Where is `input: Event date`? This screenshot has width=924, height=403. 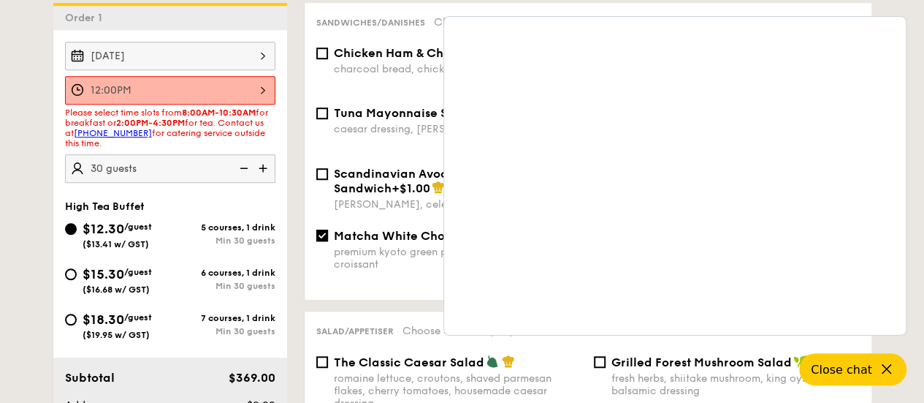 input: Event date is located at coordinates (170, 56).